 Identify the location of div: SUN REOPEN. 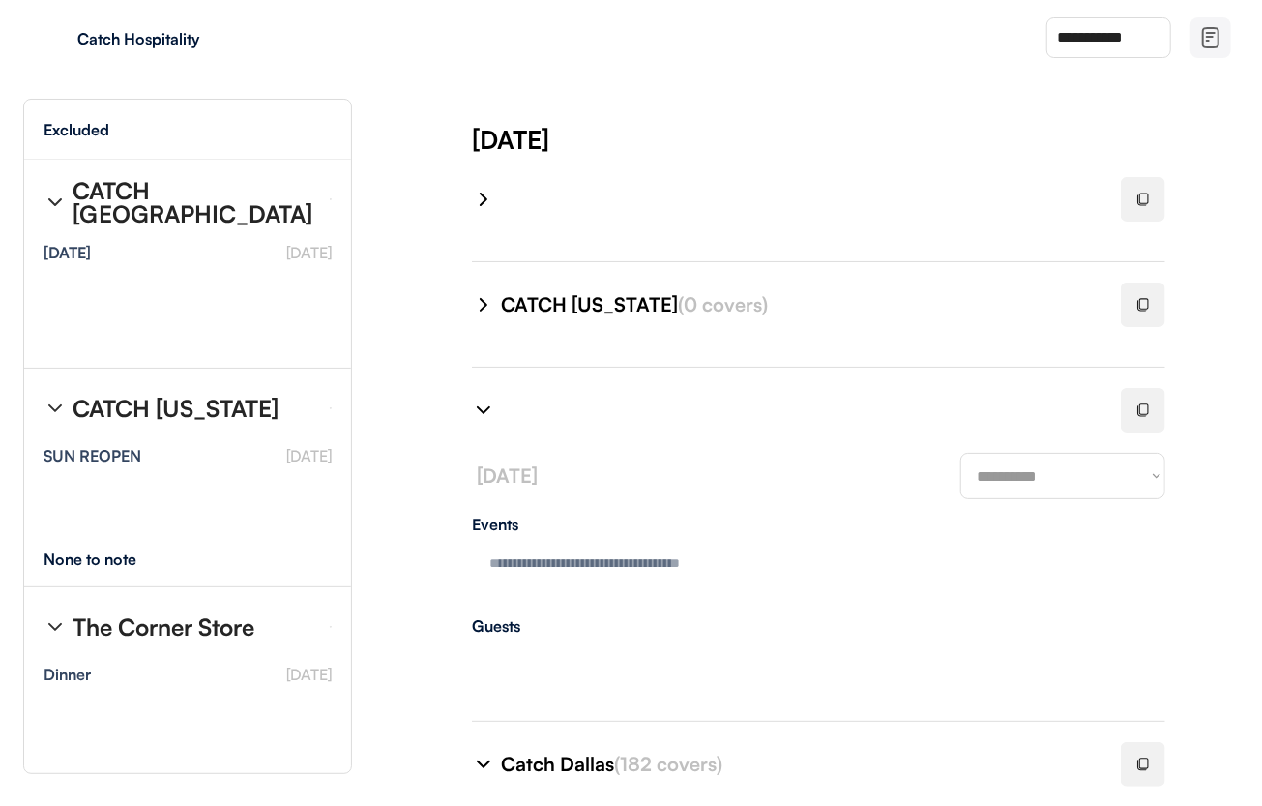
(92, 456).